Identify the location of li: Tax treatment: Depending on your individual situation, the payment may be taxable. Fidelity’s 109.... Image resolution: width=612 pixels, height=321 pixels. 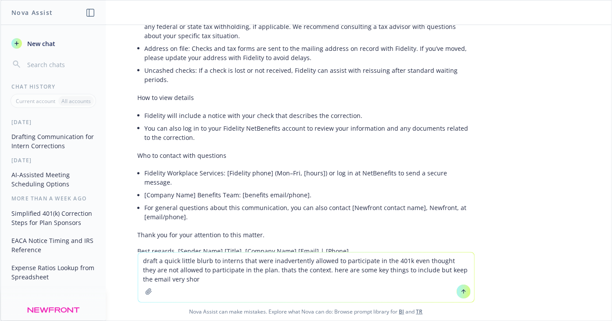
(310, 26).